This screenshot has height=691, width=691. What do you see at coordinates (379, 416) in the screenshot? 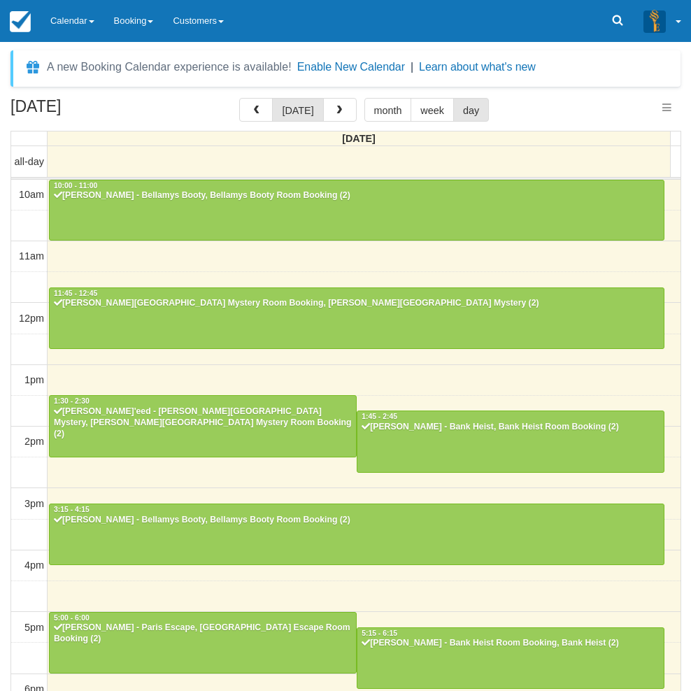
I see `span: 1:45 - 2:45` at bounding box center [379, 416].